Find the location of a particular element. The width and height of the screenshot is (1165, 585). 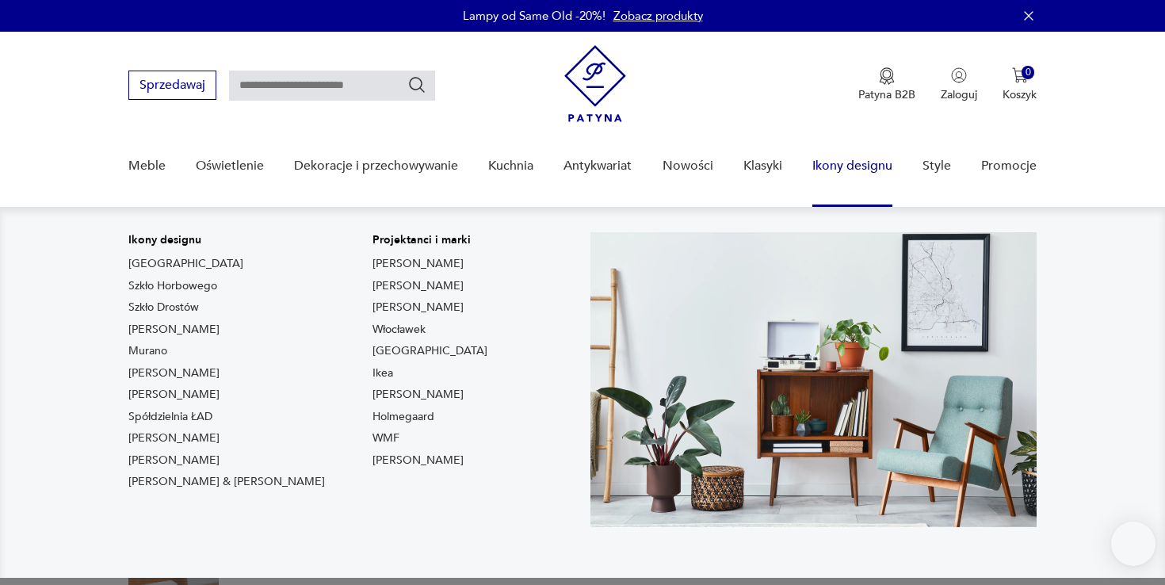

a: Spółdzielnia ŁAD is located at coordinates (170, 417).